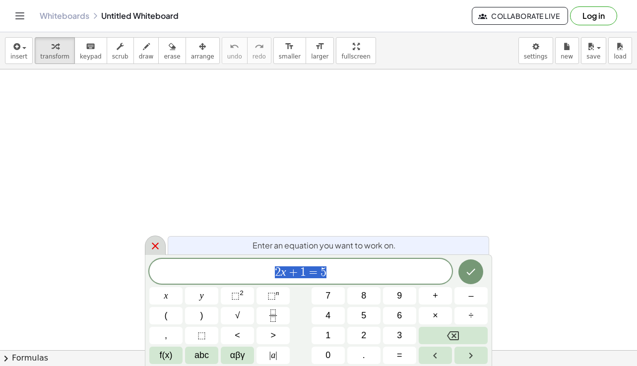 Image resolution: width=637 pixels, height=366 pixels. What do you see at coordinates (520, 16) in the screenshot?
I see `button: Collaborate Live` at bounding box center [520, 16].